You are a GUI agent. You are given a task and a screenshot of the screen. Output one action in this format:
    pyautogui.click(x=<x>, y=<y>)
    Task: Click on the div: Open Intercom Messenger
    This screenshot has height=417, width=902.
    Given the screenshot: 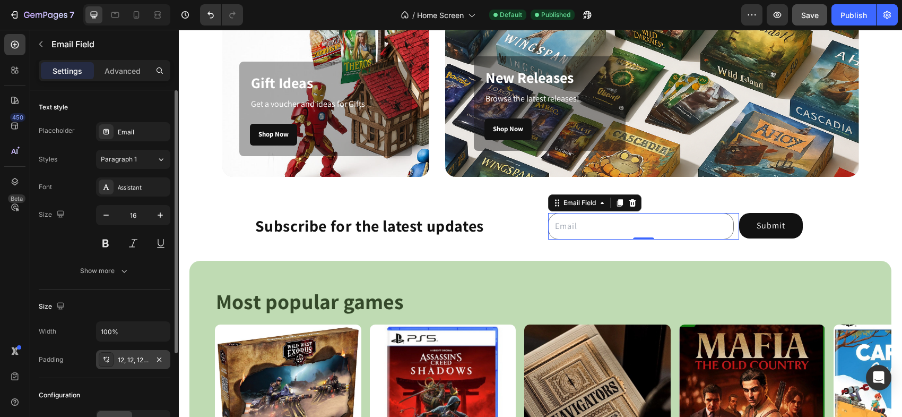 What is the action you would take?
    pyautogui.click(x=879, y=377)
    